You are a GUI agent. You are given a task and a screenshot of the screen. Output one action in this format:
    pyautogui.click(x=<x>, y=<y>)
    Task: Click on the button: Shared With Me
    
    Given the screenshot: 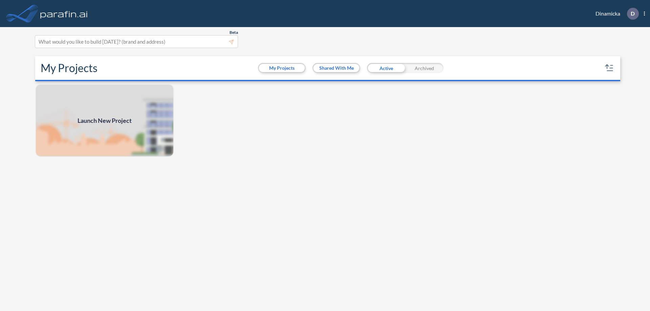 What is the action you would take?
    pyautogui.click(x=336, y=68)
    